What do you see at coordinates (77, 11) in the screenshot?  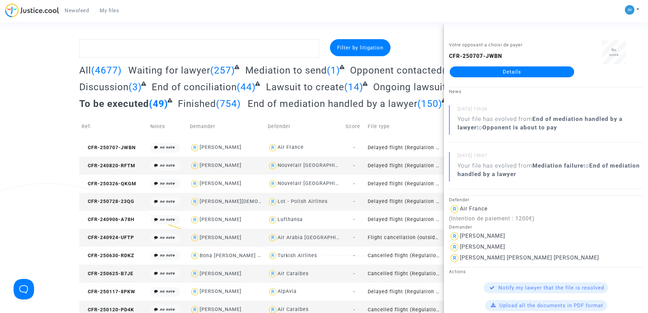 I see `span: Newsfeed` at bounding box center [77, 11].